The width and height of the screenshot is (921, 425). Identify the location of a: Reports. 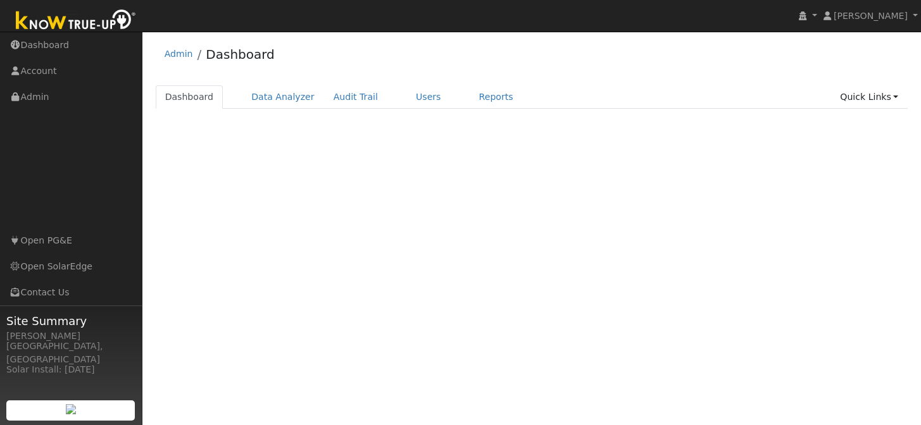
(496, 97).